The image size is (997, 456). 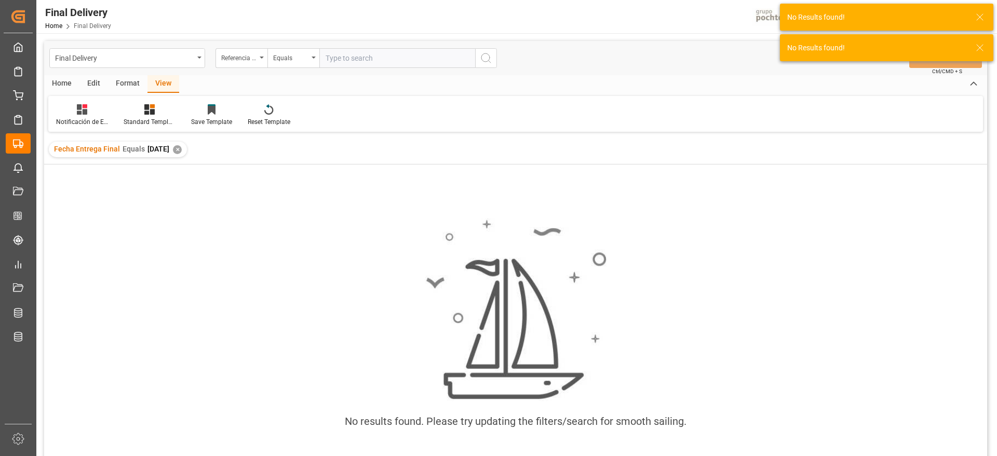 What do you see at coordinates (87, 149) in the screenshot?
I see `span: Fecha Entrega Final` at bounding box center [87, 149].